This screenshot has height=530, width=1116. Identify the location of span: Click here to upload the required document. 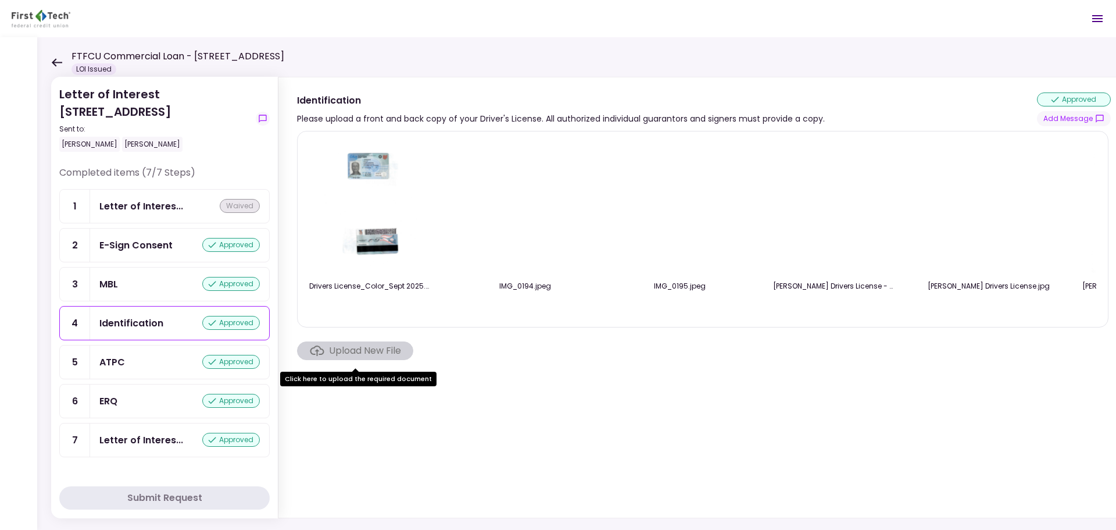
(355, 351).